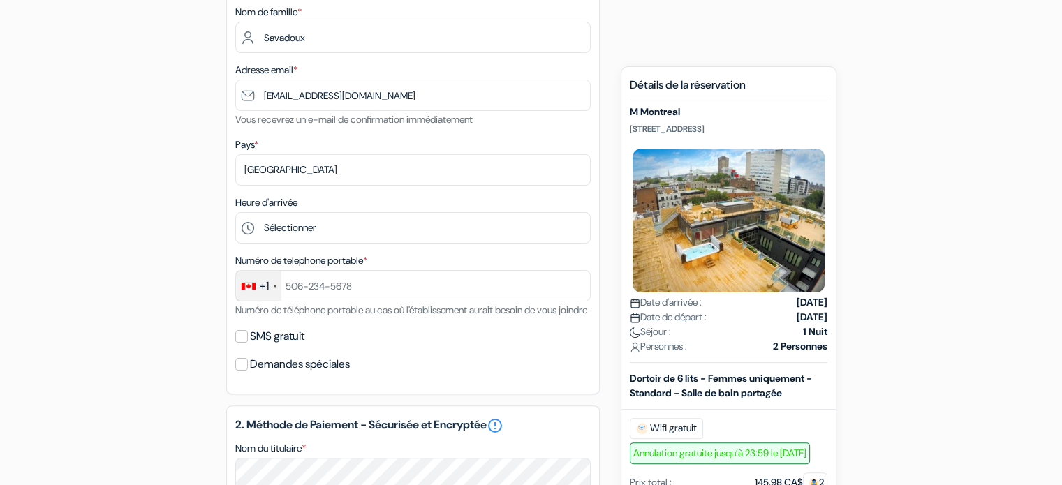 This screenshot has height=485, width=1062. I want to click on span: Date de départ :, so click(668, 317).